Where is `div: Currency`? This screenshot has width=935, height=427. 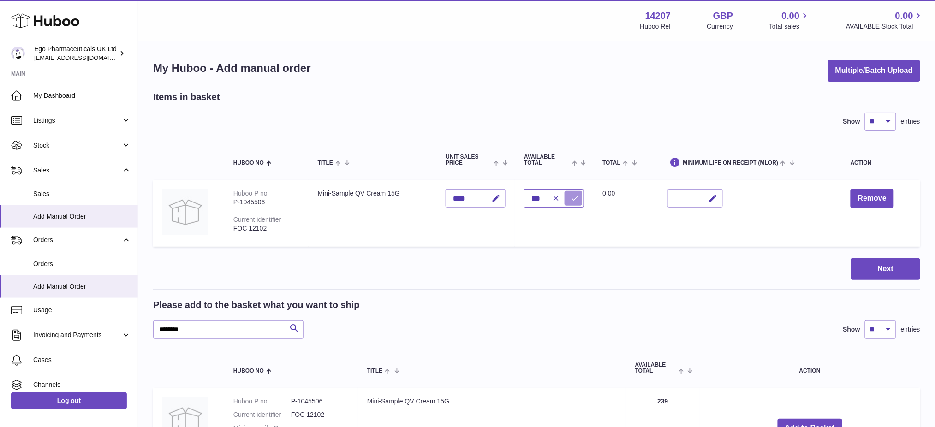
div: Currency is located at coordinates (720, 26).